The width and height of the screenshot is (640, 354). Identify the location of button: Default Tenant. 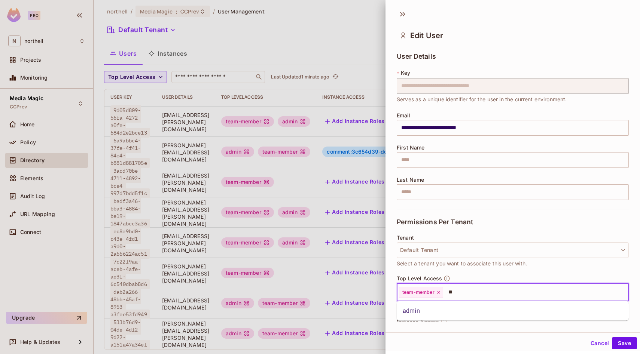
(512, 250).